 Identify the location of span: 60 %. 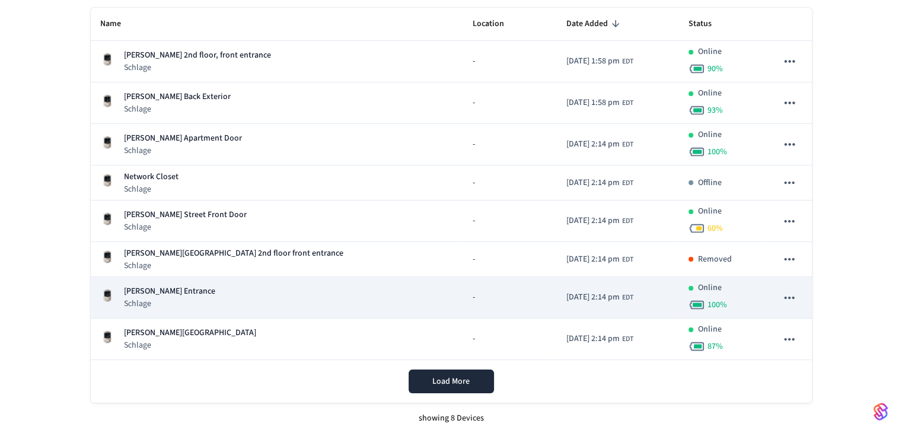
(715, 228).